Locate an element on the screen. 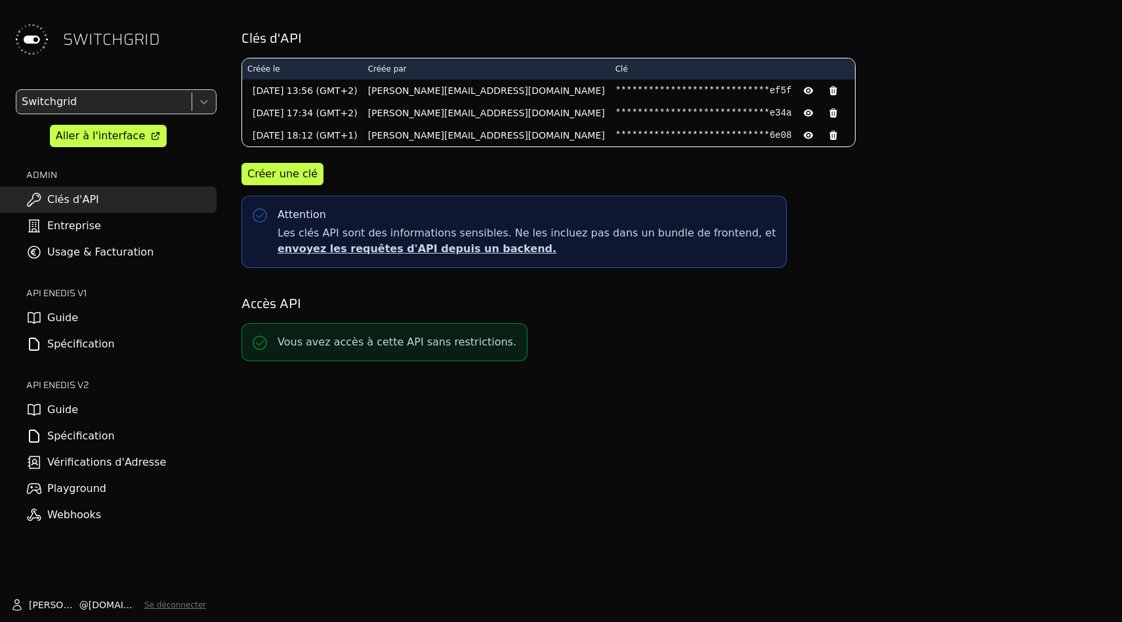 The height and width of the screenshot is (622, 1122). th: Créée par is located at coordinates (486, 69).